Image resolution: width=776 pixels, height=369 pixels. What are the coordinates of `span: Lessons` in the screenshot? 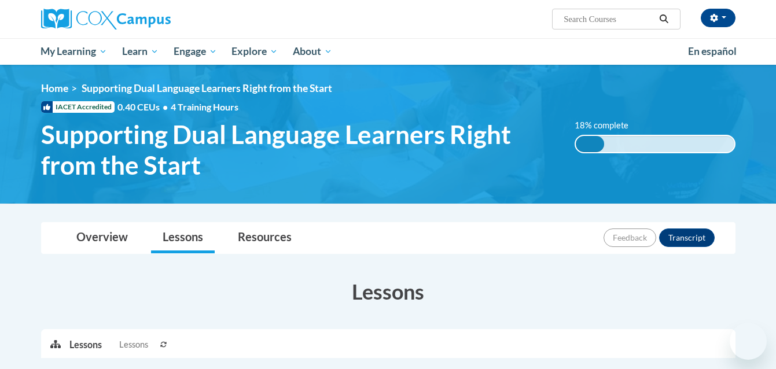 It's located at (134, 345).